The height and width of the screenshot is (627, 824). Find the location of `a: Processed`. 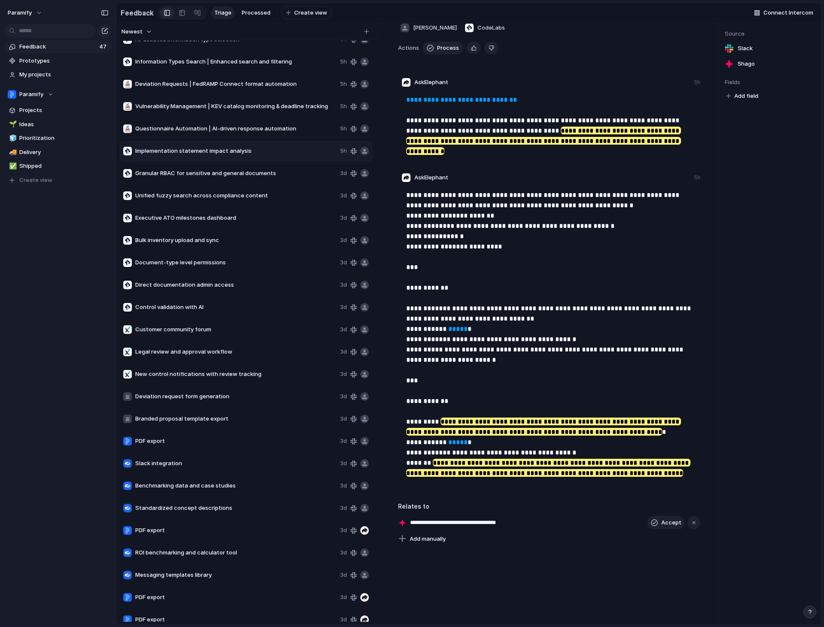

a: Processed is located at coordinates (256, 13).